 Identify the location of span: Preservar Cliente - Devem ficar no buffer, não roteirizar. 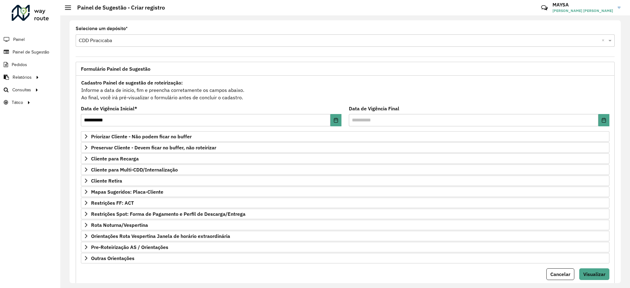
(153, 148).